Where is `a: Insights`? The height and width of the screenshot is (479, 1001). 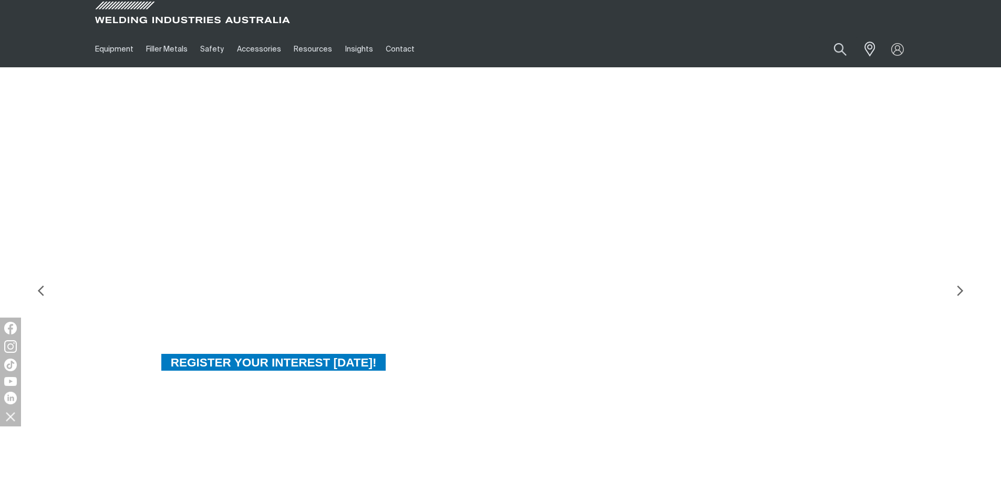
a: Insights is located at coordinates (358, 49).